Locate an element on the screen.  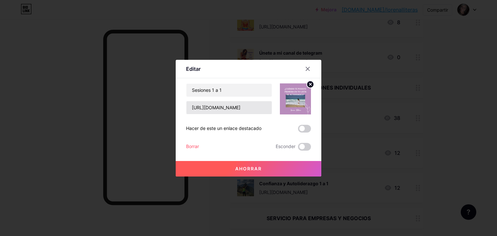
input: URL is located at coordinates (229, 108).